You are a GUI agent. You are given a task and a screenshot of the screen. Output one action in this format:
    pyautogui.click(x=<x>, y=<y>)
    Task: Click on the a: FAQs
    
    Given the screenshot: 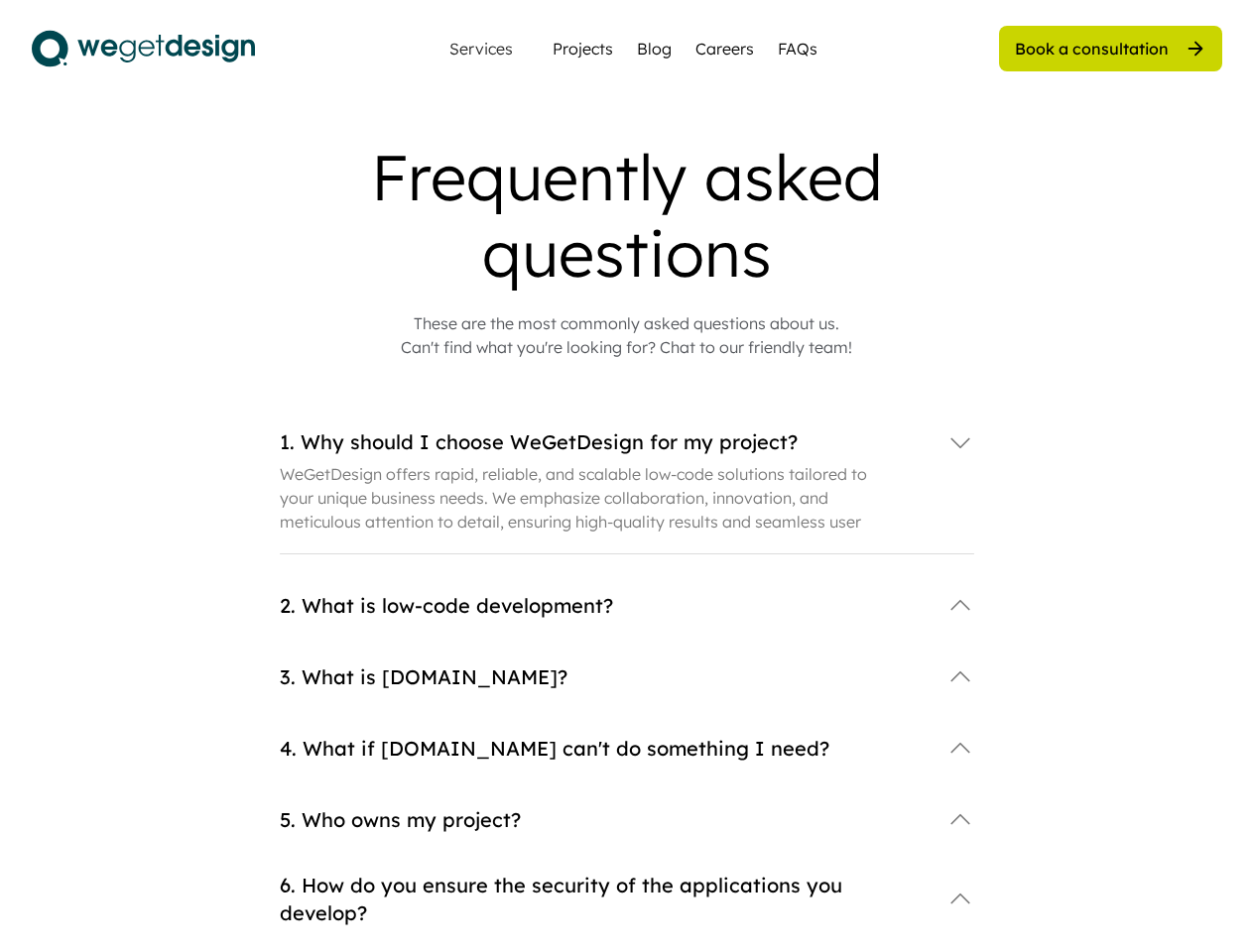 What is the action you would take?
    pyautogui.click(x=798, y=49)
    